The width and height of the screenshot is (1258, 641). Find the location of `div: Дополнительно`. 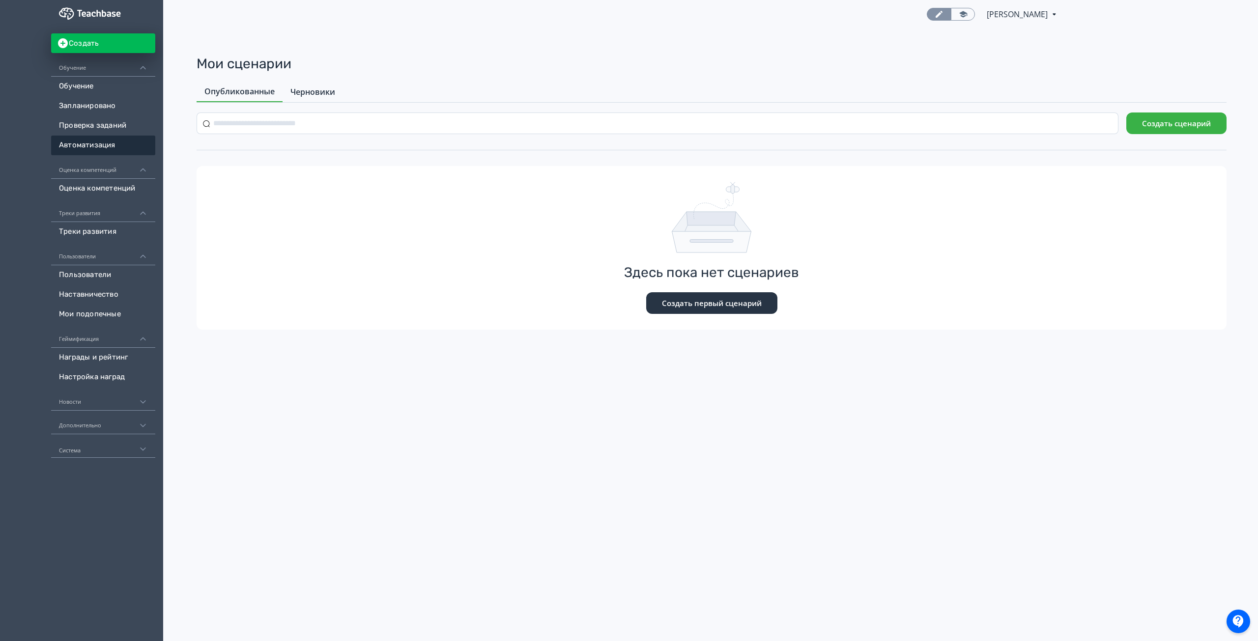

div: Дополнительно is located at coordinates (103, 423).